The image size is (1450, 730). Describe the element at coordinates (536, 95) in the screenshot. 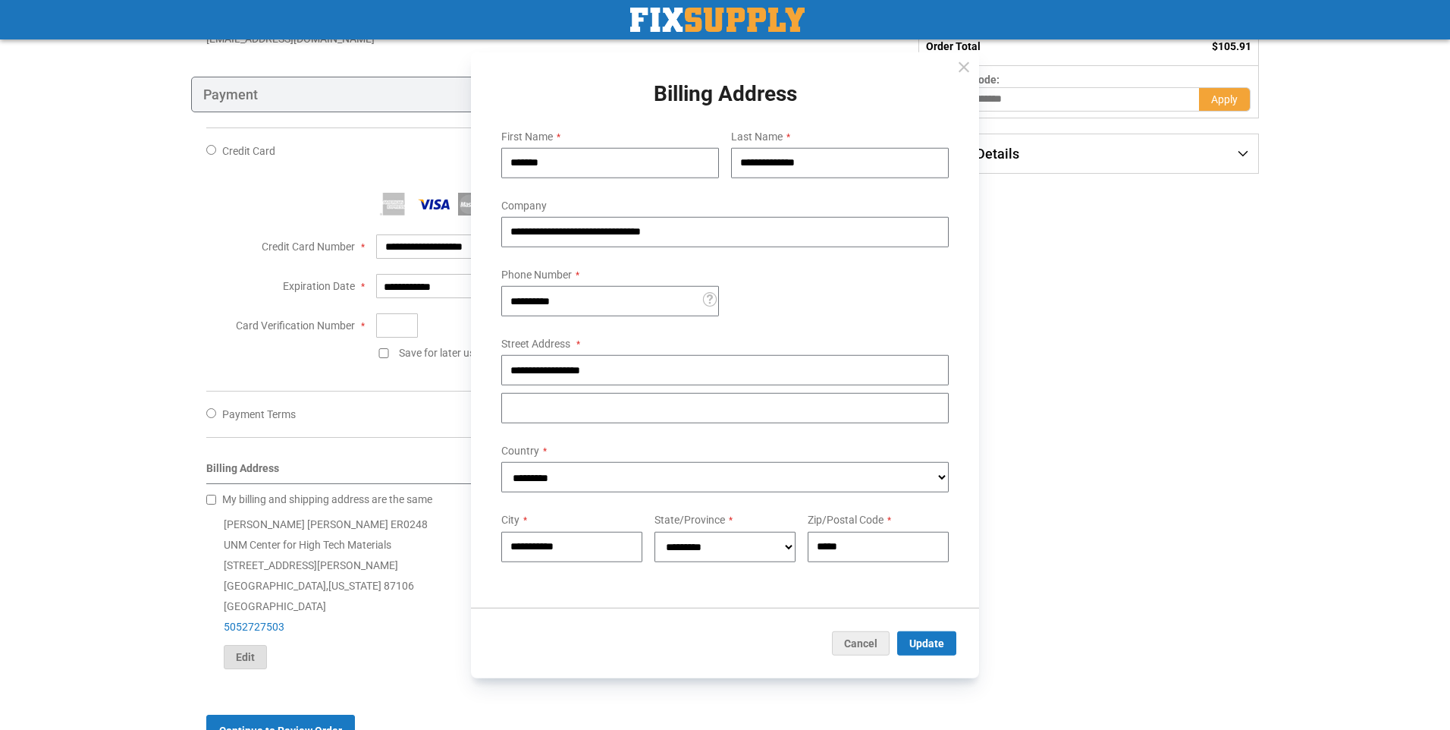

I see `div: Payment` at that location.